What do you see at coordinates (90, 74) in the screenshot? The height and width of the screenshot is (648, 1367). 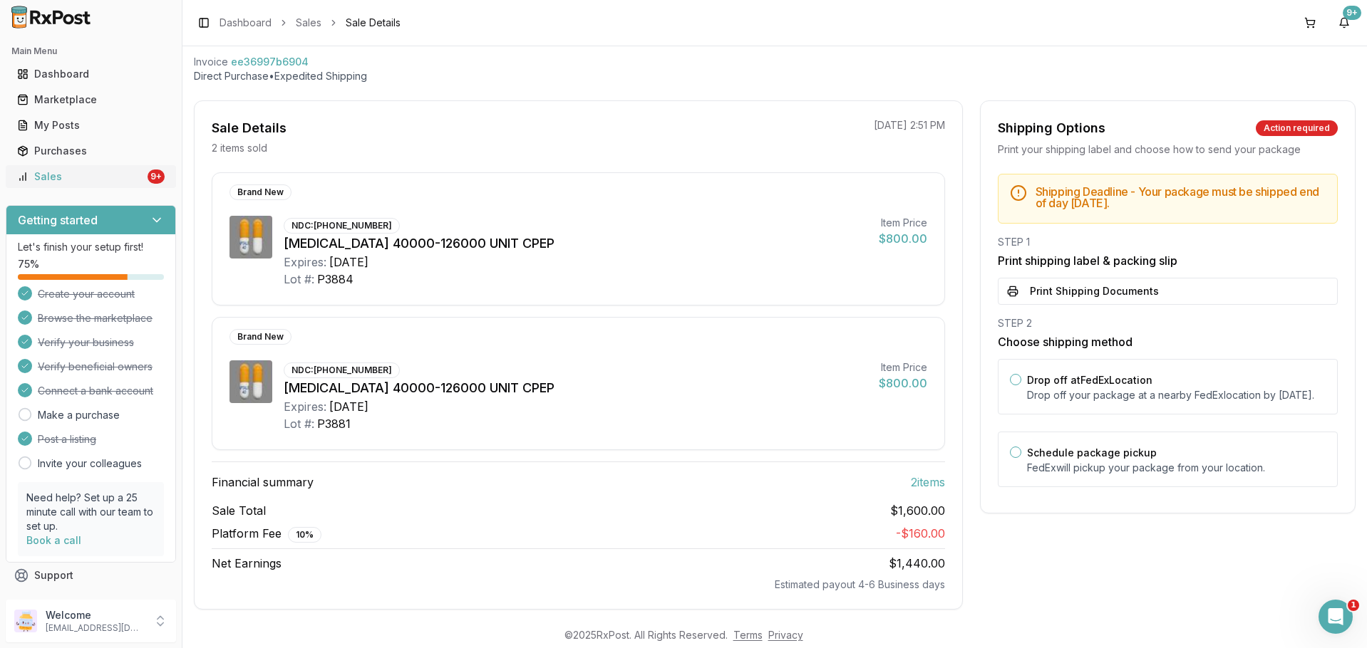 I see `button: Dashboard` at bounding box center [90, 74].